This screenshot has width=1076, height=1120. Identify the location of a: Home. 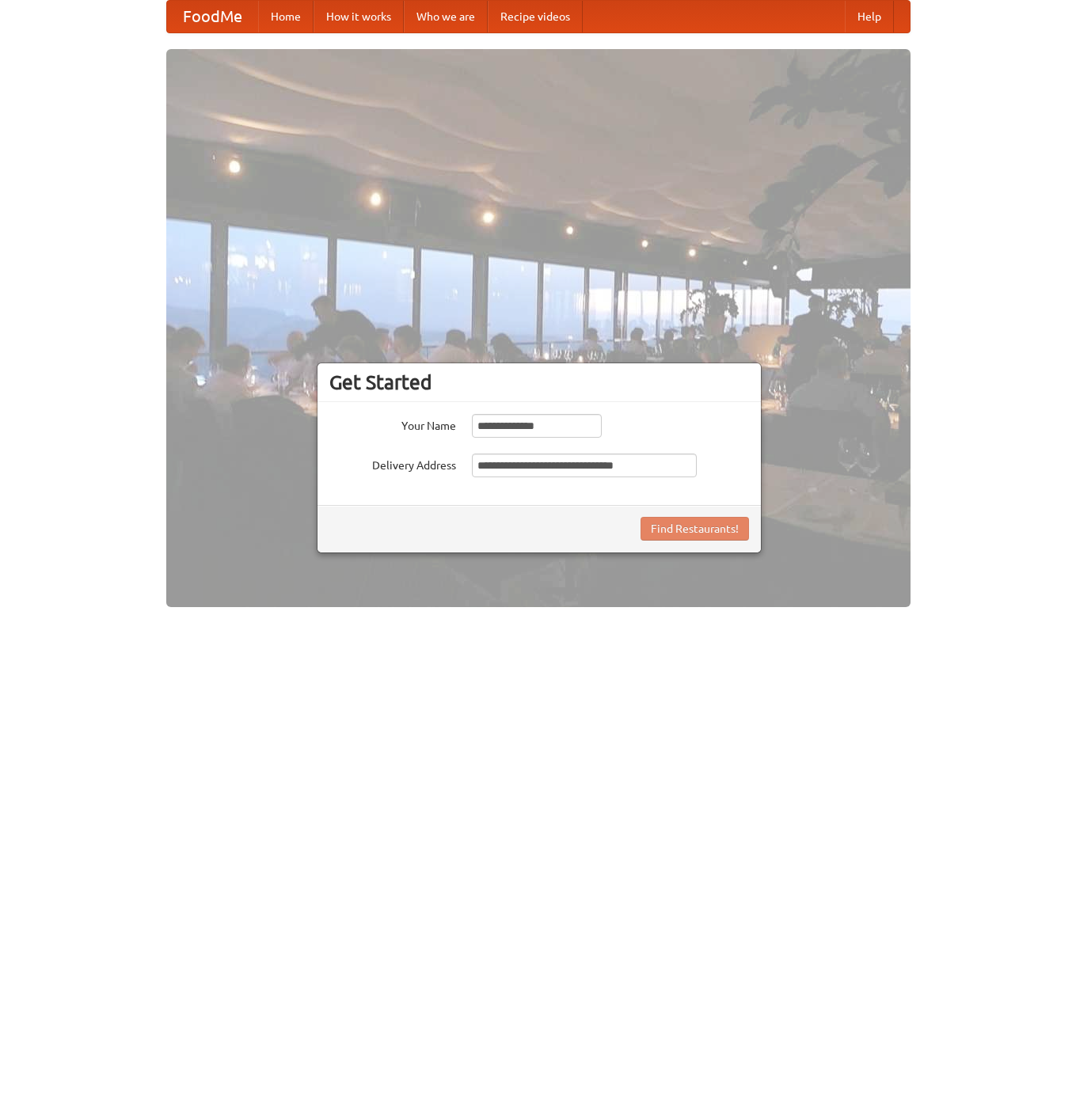
(286, 16).